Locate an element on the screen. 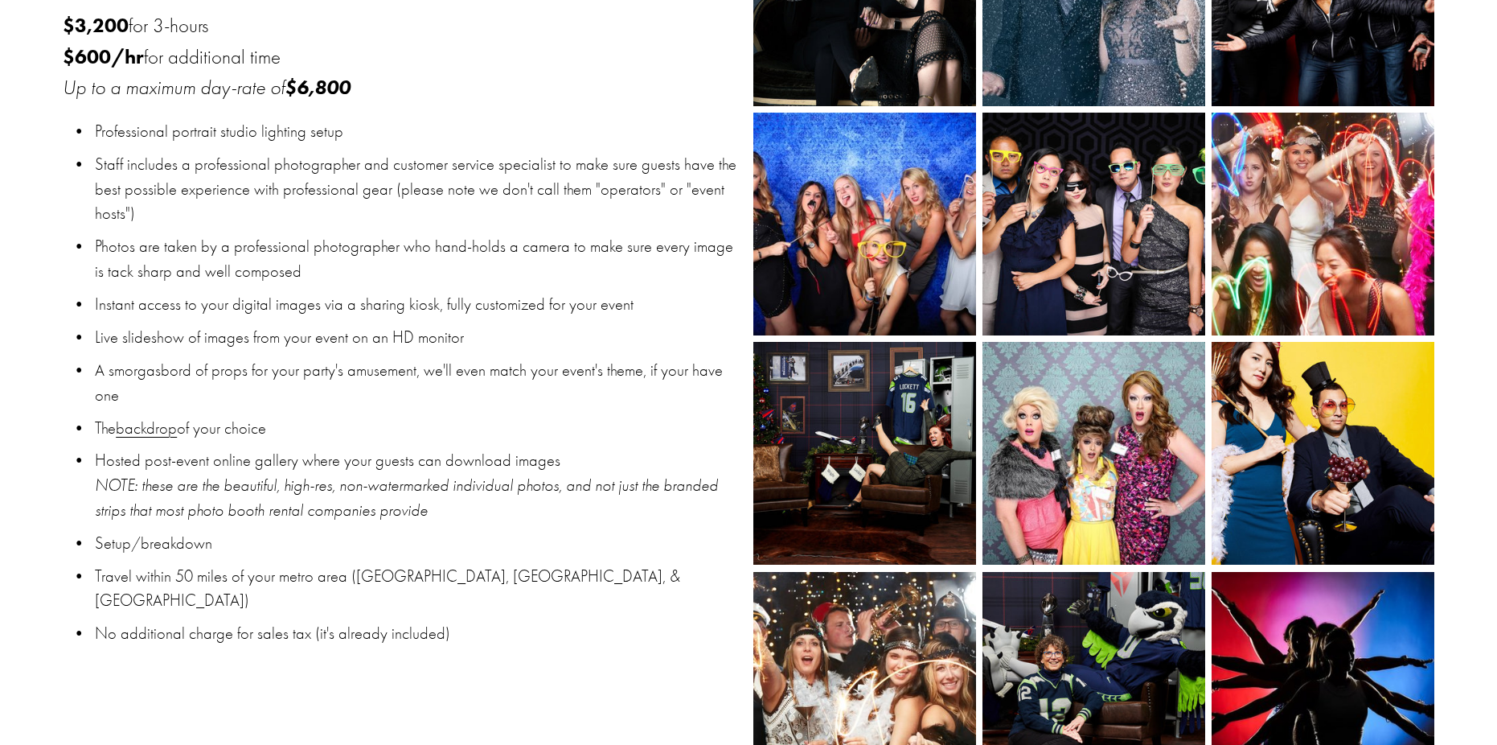 This screenshot has height=745, width=1497. strong: $600/hr is located at coordinates (103, 56).